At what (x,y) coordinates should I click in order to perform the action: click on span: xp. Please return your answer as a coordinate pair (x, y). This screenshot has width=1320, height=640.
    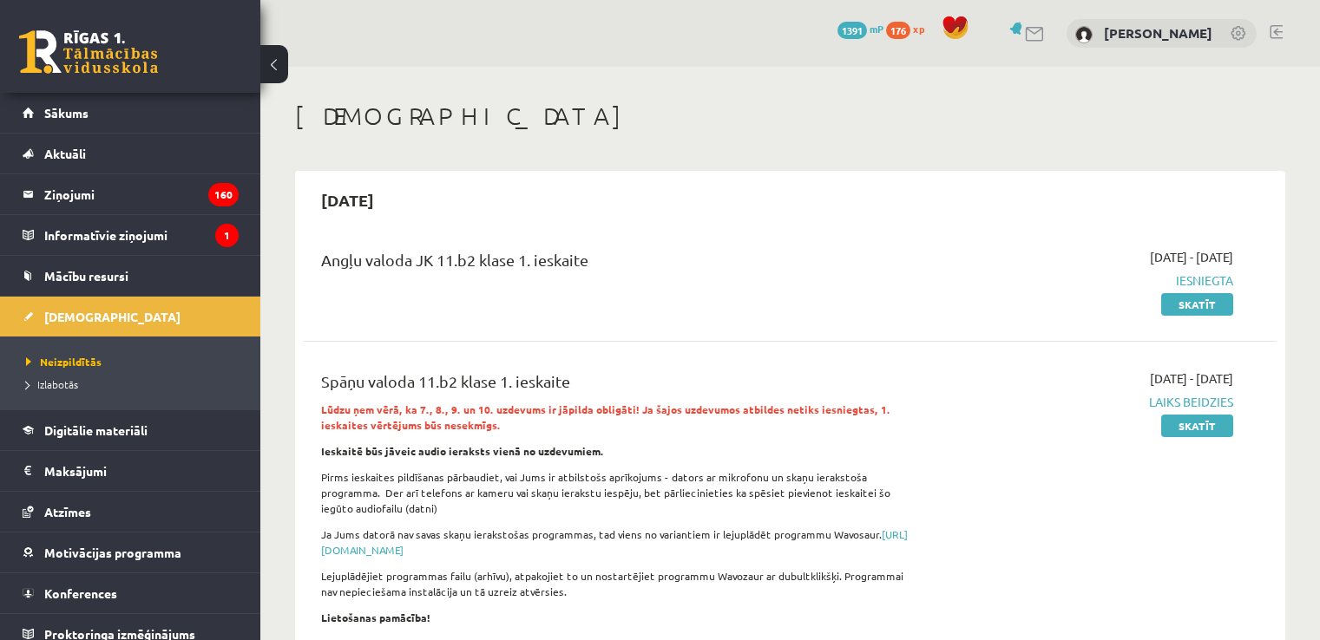
    Looking at the image, I should click on (918, 29).